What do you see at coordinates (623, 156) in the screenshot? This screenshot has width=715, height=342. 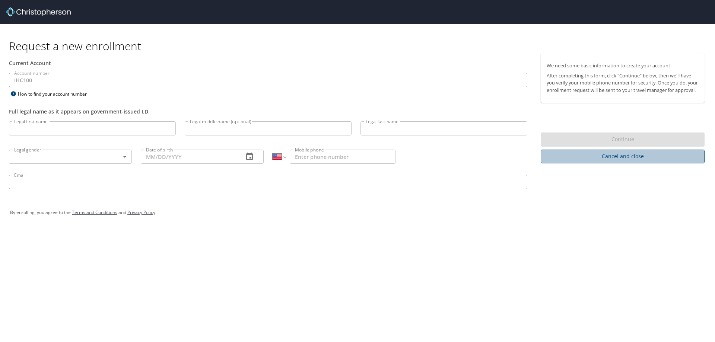 I see `button: Cancel and close` at bounding box center [623, 156].